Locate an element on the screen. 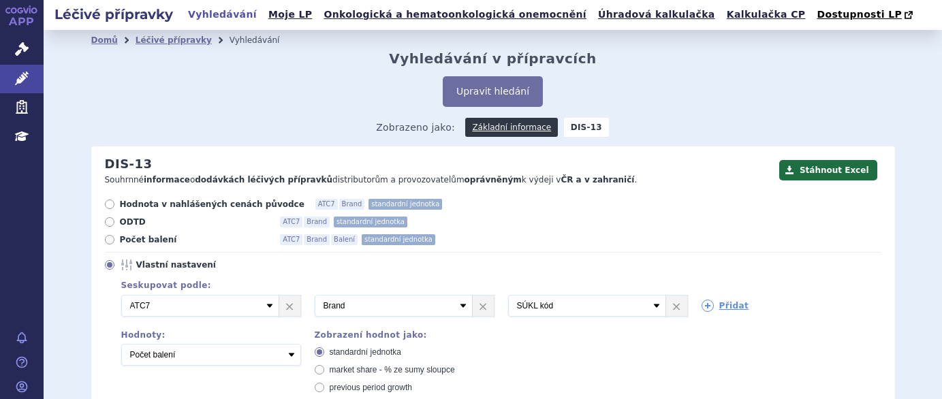  span: market share - % ze sumy sloupce is located at coordinates (392, 370).